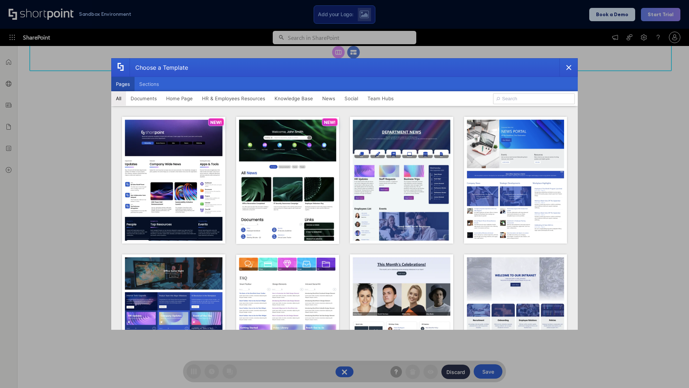  Describe the element at coordinates (534, 99) in the screenshot. I see `input: Search` at that location.